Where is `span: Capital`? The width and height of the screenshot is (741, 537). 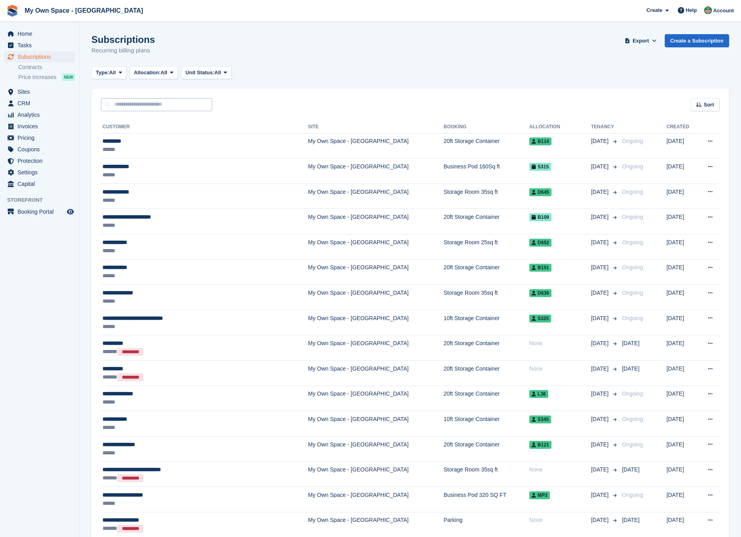 span: Capital is located at coordinates (41, 184).